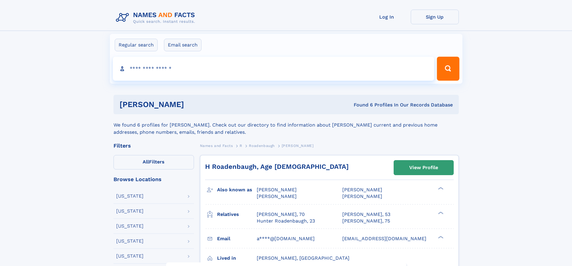 The height and width of the screenshot is (266, 572). What do you see at coordinates (136, 45) in the screenshot?
I see `label: Regular search` at bounding box center [136, 45].